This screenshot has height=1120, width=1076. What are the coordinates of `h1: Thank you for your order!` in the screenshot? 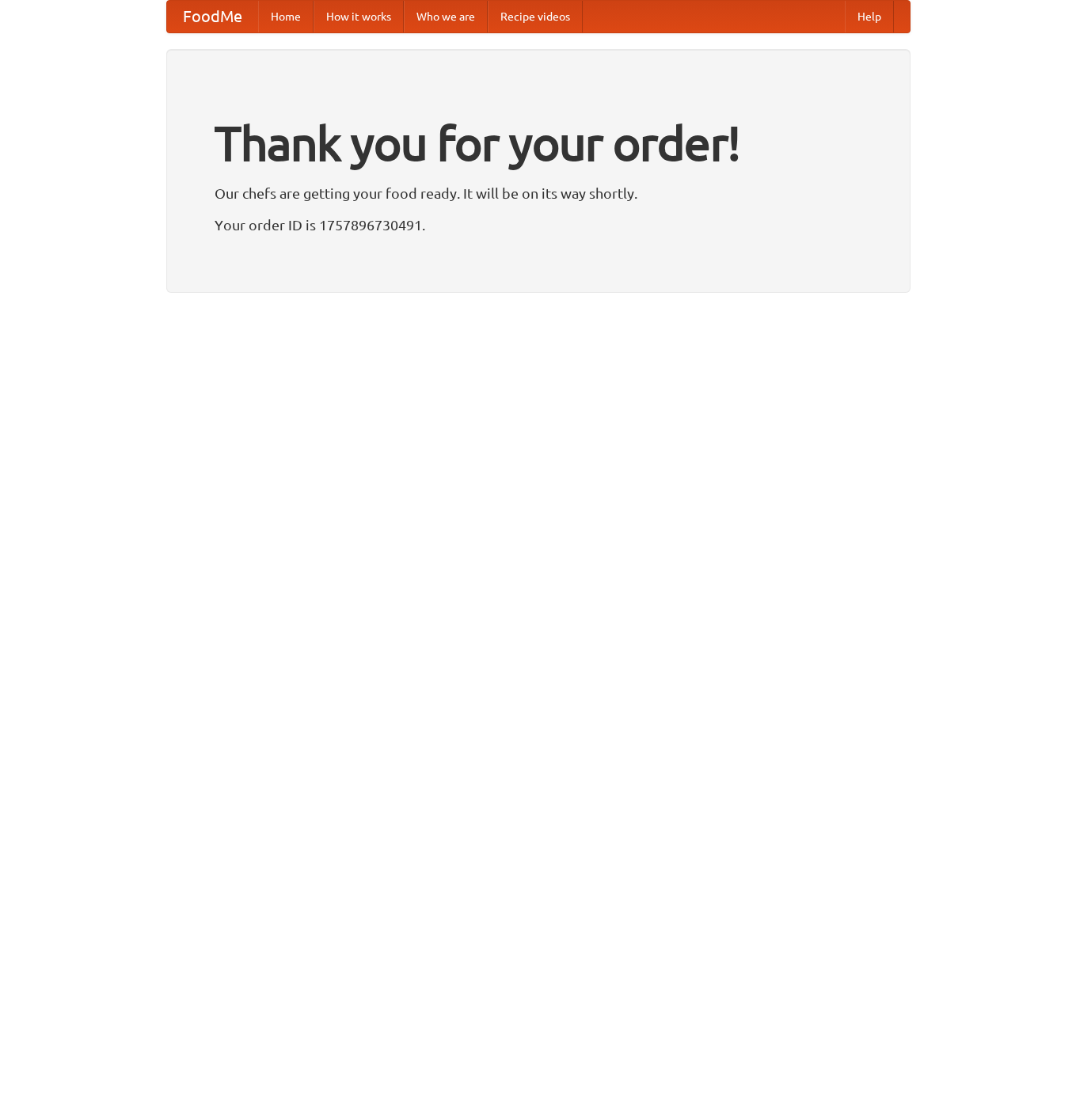 It's located at (538, 143).